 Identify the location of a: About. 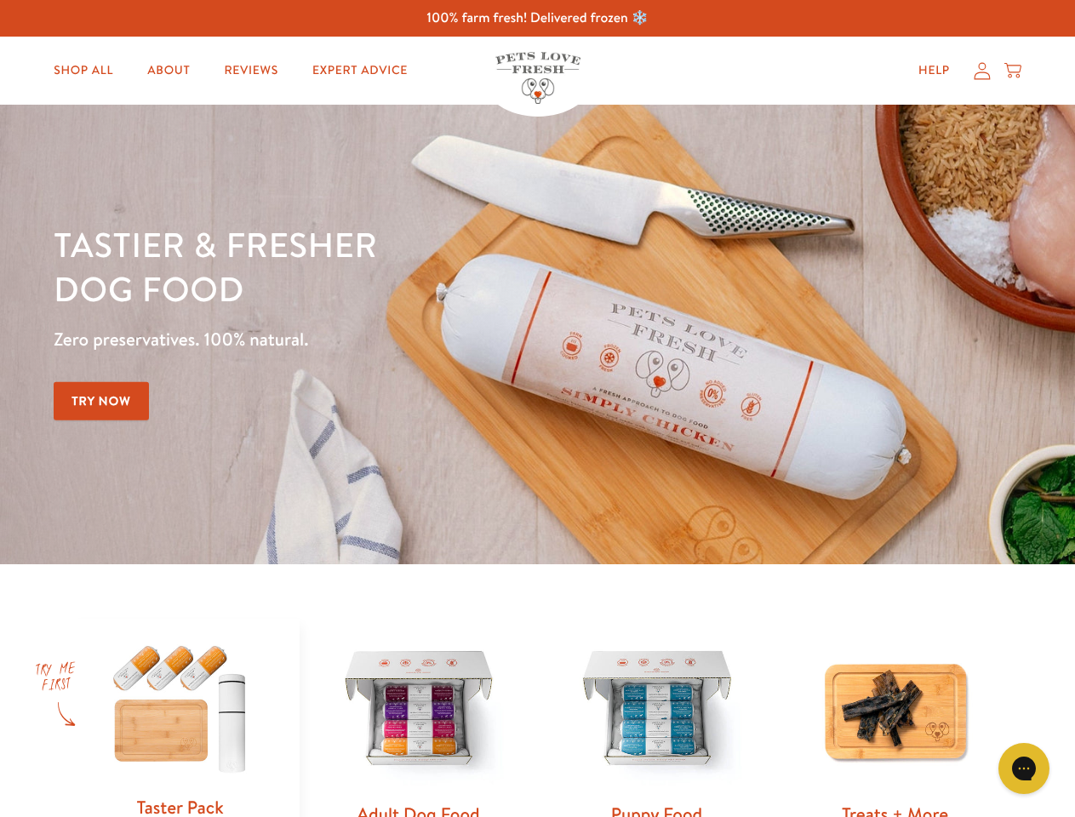
(169, 71).